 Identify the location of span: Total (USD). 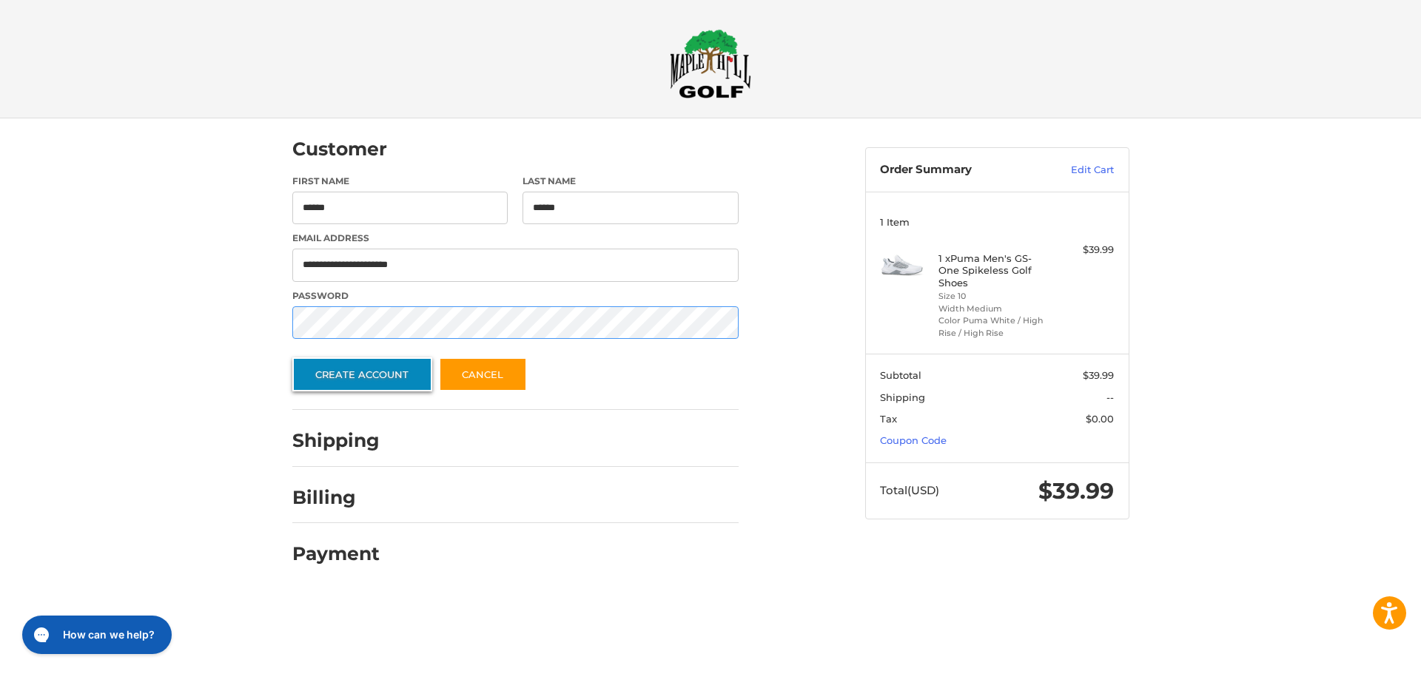
(909, 490).